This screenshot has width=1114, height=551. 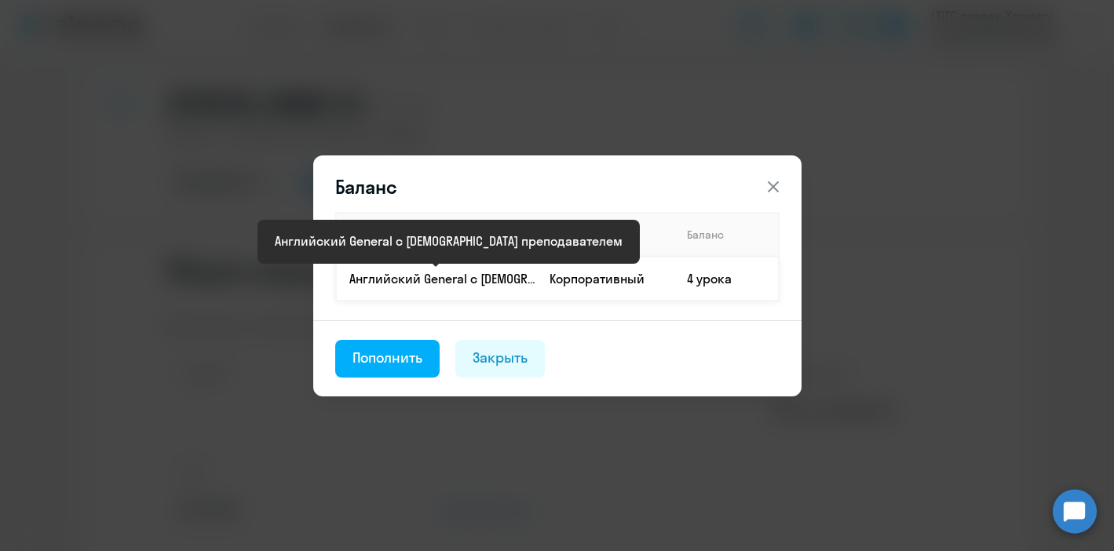 What do you see at coordinates (726, 279) in the screenshot?
I see `td: 4 урока` at bounding box center [726, 279].